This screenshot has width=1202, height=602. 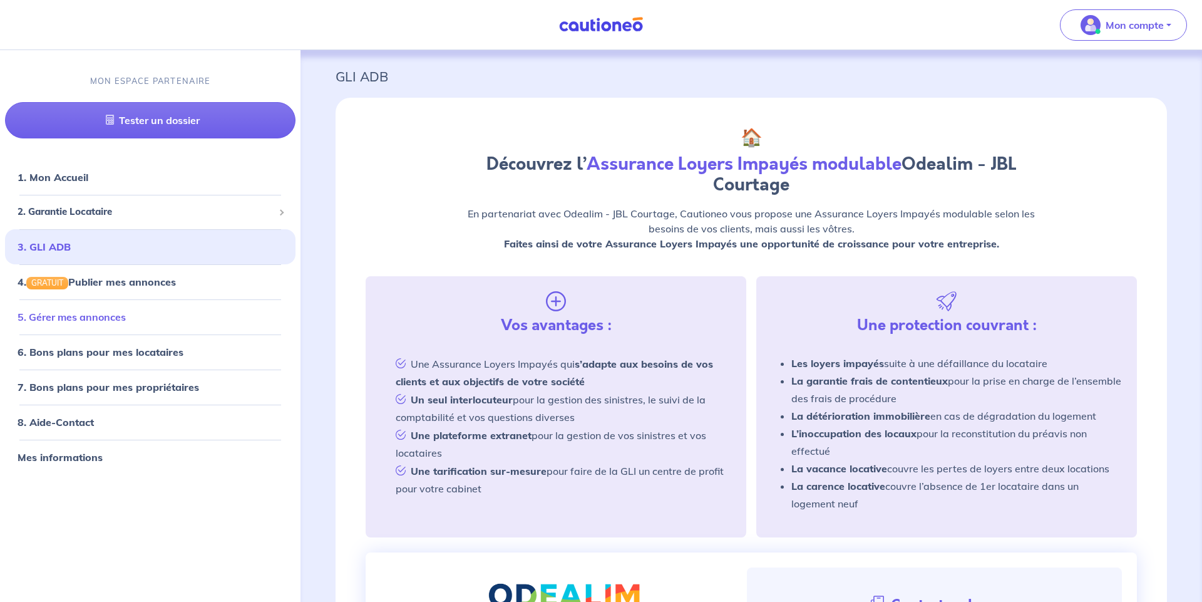 What do you see at coordinates (471, 435) in the screenshot?
I see `strong: Une plateforme extranet` at bounding box center [471, 435].